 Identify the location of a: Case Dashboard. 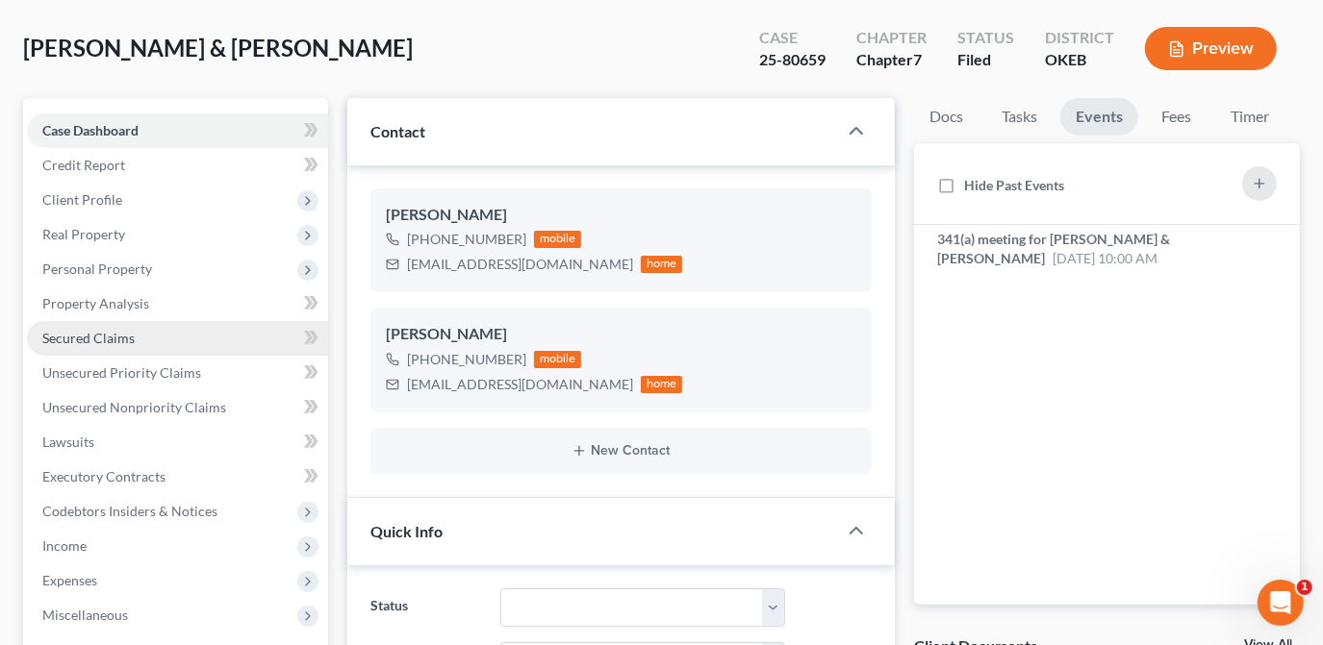
(177, 131).